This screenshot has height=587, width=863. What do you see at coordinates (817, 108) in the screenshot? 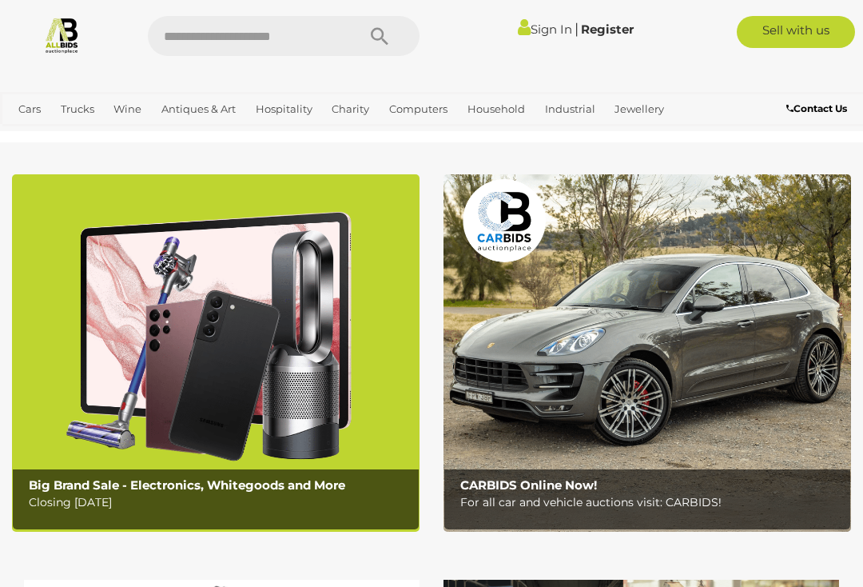
I see `b: Contact Us` at bounding box center [817, 108].